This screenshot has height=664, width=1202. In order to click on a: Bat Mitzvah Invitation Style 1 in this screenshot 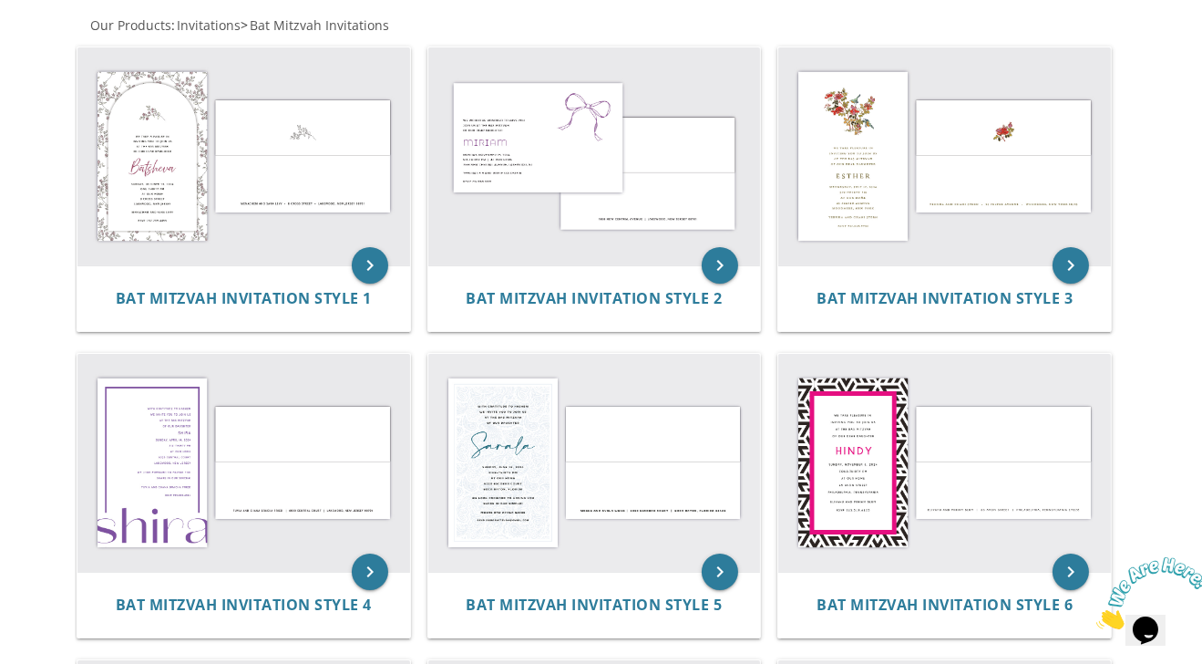, I will do `click(243, 298)`.